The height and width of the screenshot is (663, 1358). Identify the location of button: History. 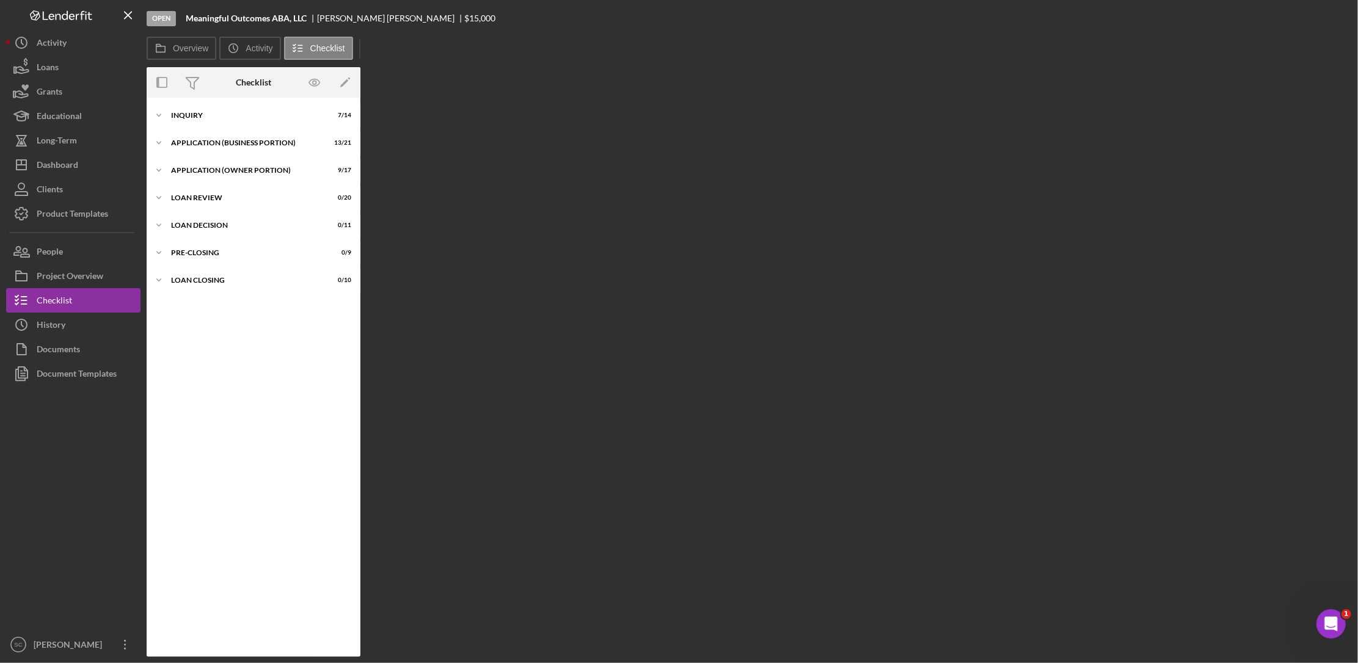
(73, 325).